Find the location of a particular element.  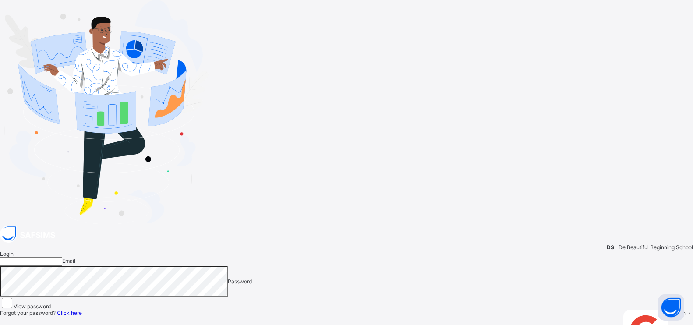

span: Password is located at coordinates (240, 281).